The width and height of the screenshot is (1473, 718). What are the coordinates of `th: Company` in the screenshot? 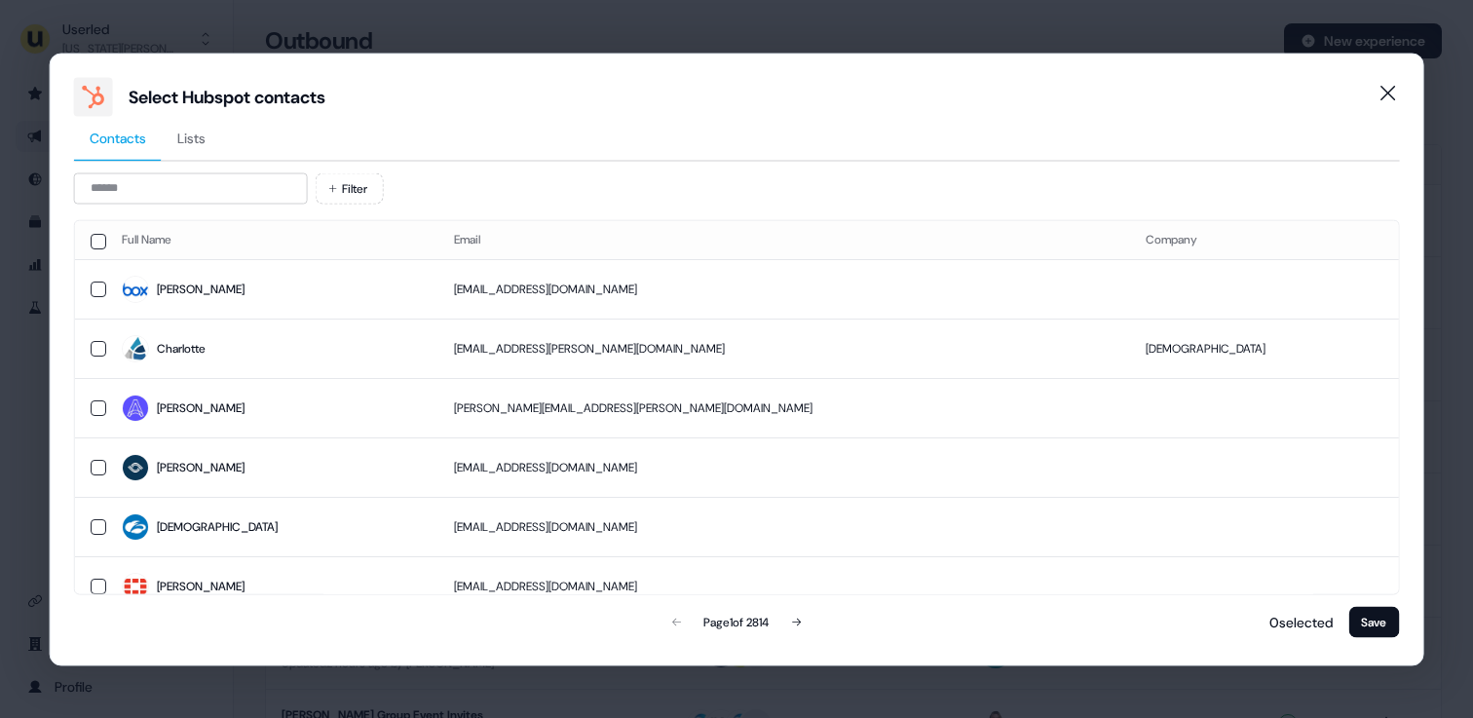 It's located at (1264, 240).